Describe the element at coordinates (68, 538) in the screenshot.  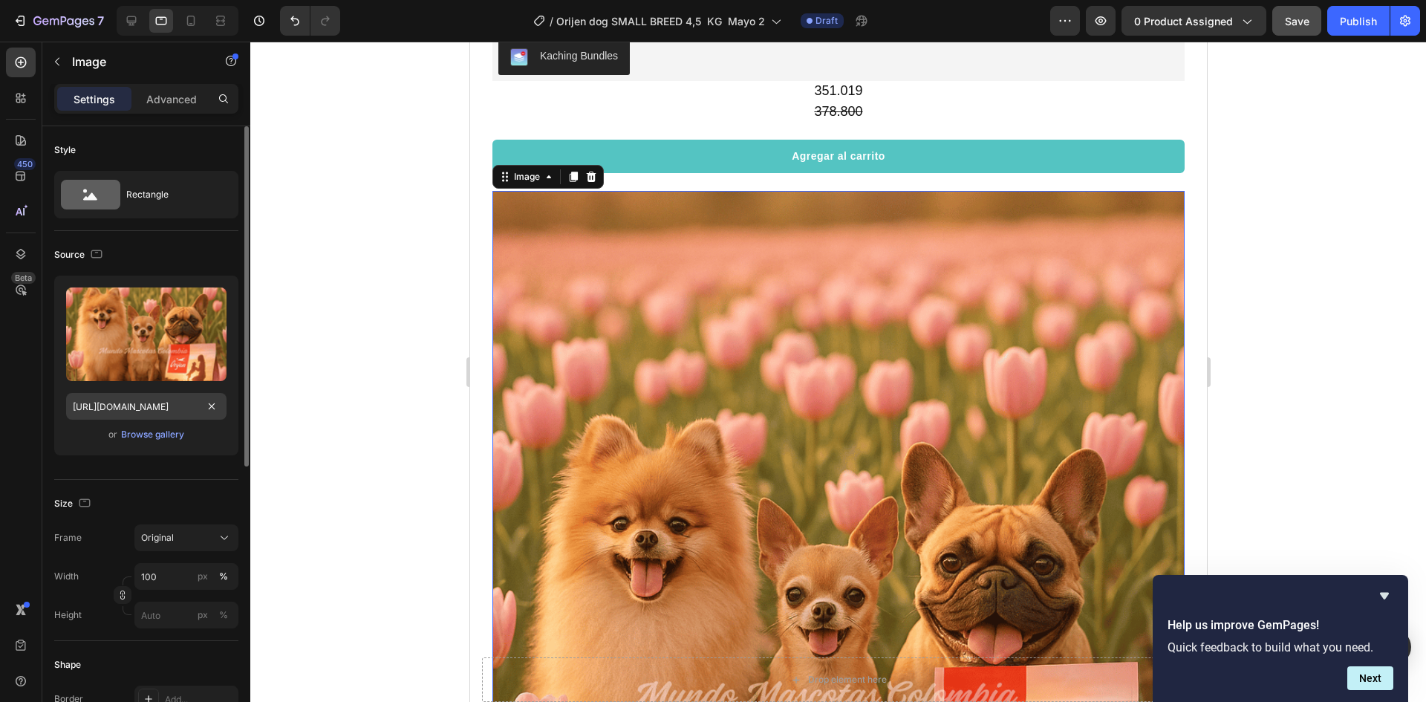
I see `label: Frame` at that location.